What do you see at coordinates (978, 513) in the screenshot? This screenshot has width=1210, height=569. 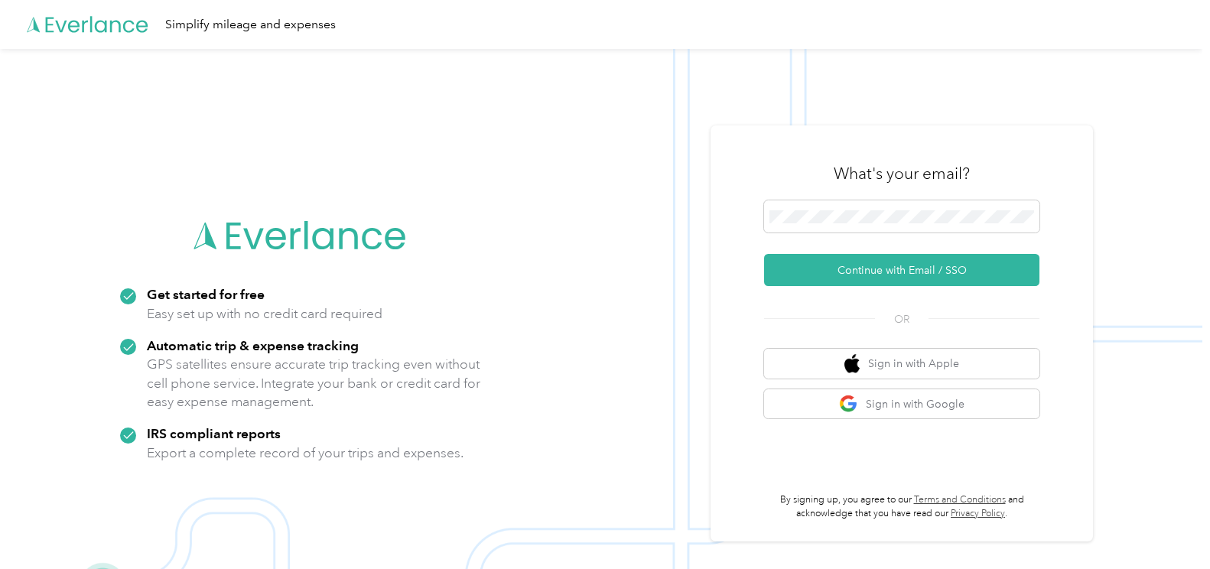 I see `a: Privacy Policy` at bounding box center [978, 513].